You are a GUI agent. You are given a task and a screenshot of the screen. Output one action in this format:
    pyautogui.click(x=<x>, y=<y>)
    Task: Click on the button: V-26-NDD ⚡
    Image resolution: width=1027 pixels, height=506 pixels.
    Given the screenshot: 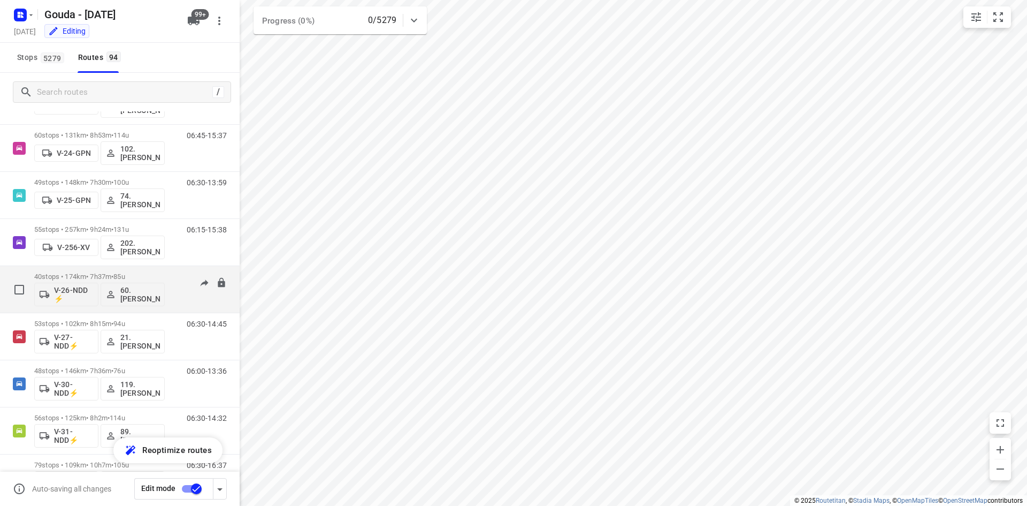 What is the action you would take?
    pyautogui.click(x=66, y=294)
    